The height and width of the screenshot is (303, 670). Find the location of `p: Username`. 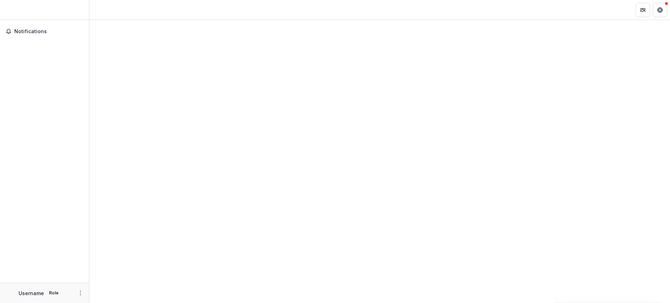

p: Username is located at coordinates (31, 293).